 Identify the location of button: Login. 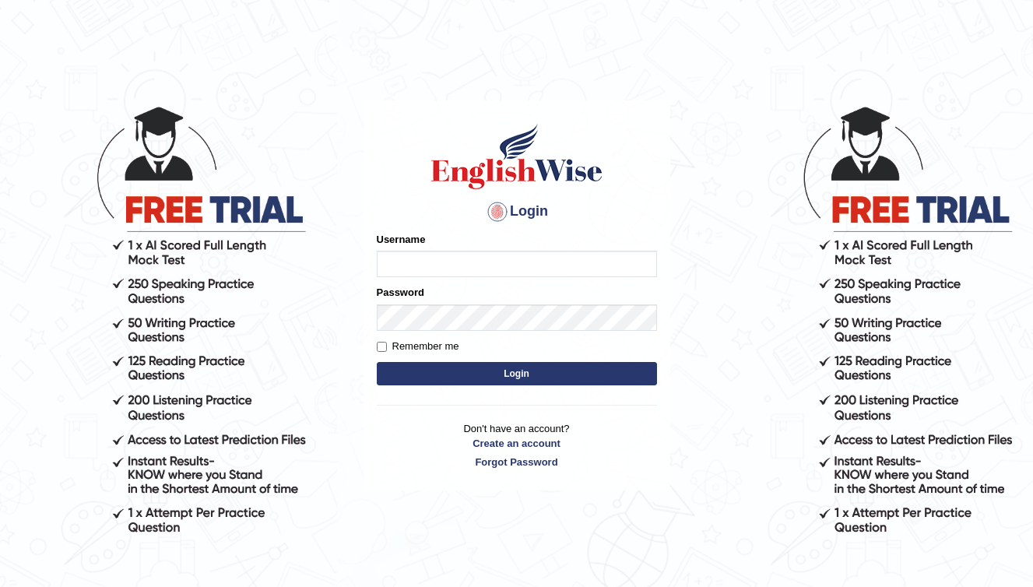
(517, 374).